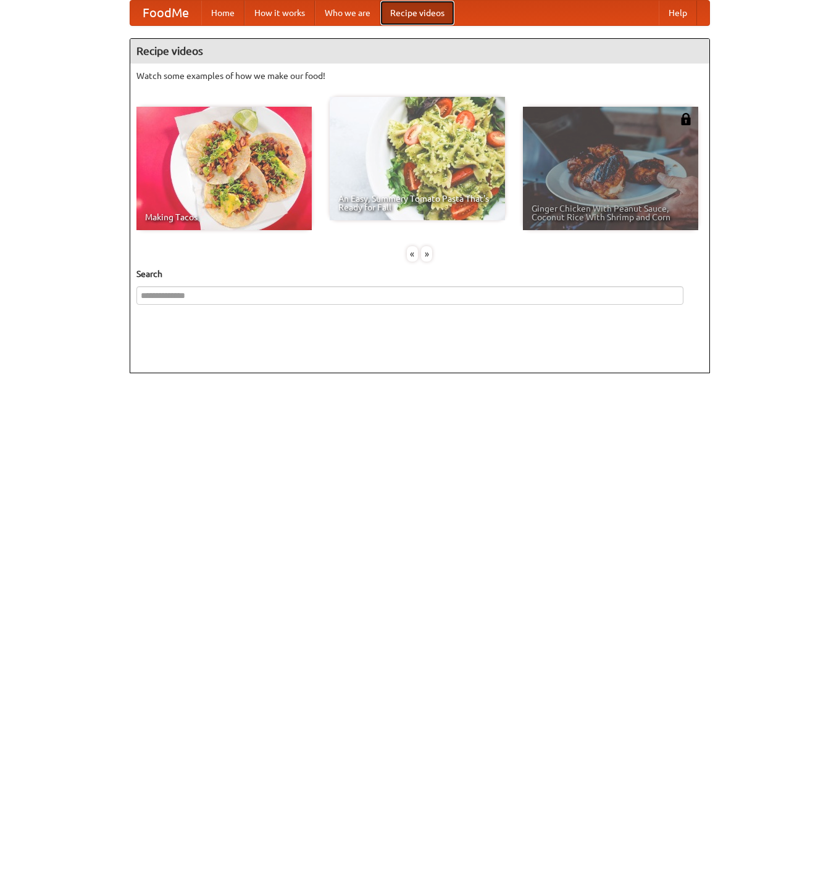 Image resolution: width=839 pixels, height=873 pixels. Describe the element at coordinates (165, 13) in the screenshot. I see `a: FoodMe` at that location.